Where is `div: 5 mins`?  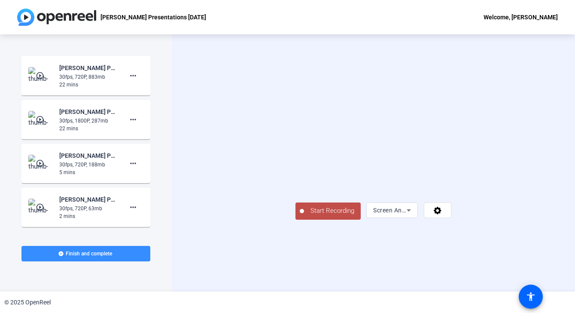
div: 5 mins is located at coordinates (88, 172).